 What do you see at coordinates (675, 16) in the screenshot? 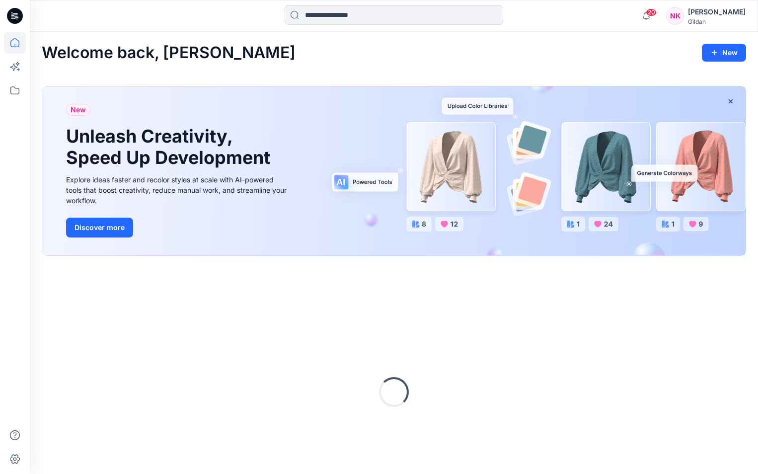
I see `div: NK` at bounding box center [675, 16].